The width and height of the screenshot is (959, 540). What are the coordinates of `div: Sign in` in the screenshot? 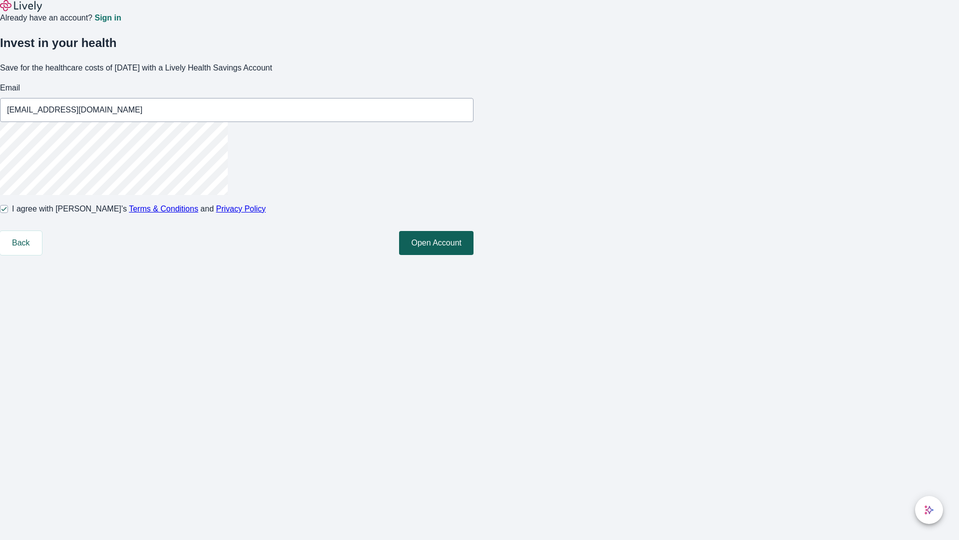 It's located at (107, 18).